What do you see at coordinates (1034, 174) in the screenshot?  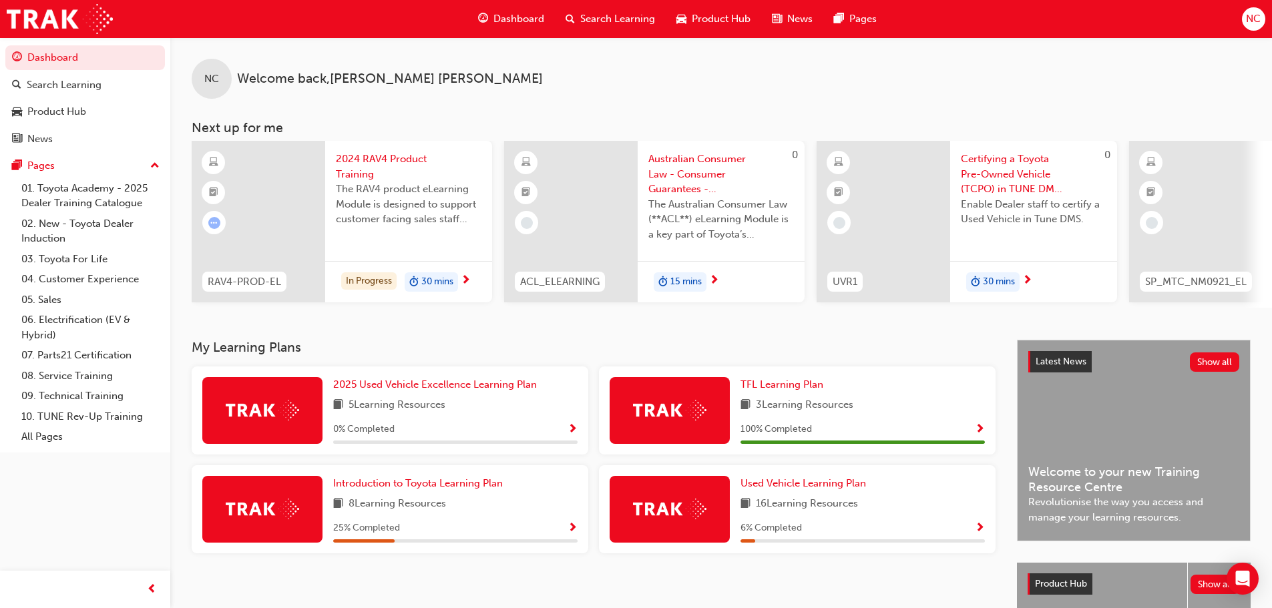 I see `span: Certifying a Toyota Pre-Owned Vehicle (TCPO) in TUNE DMS e-Learning Module` at bounding box center [1034, 174].